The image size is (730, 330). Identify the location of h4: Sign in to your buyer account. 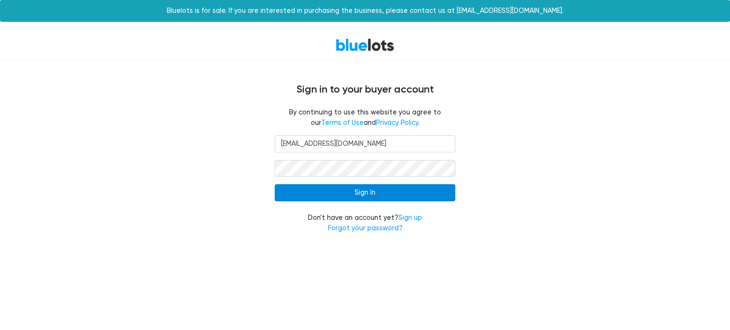
(365, 90).